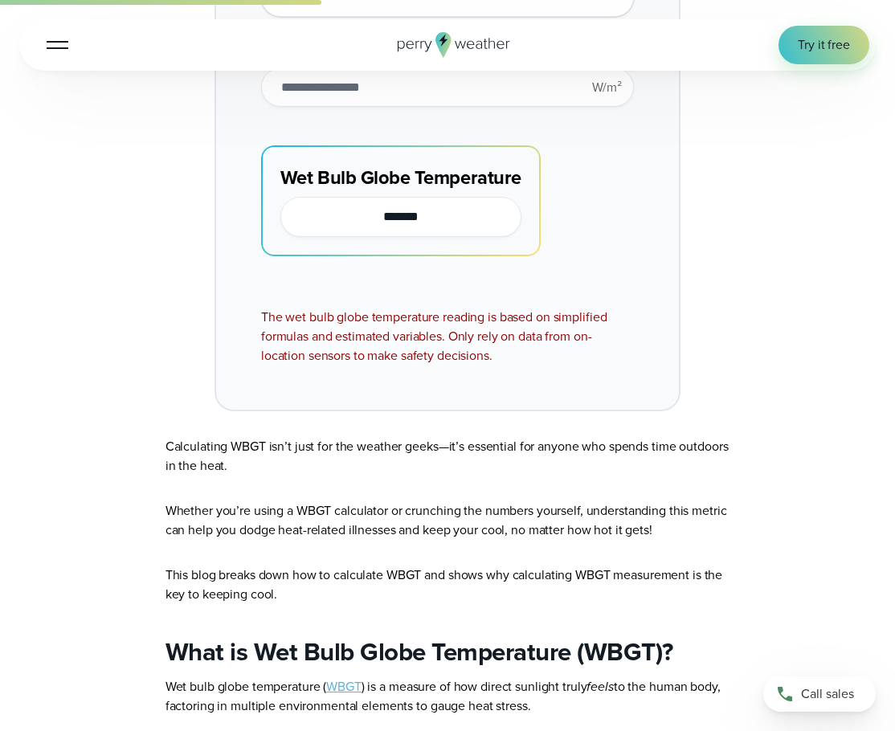  What do you see at coordinates (447, 696) in the screenshot?
I see `p: Wet bulb globe temperature ( ) is a measure of how direct sunlight truly to the human body, facto...` at bounding box center [447, 696].